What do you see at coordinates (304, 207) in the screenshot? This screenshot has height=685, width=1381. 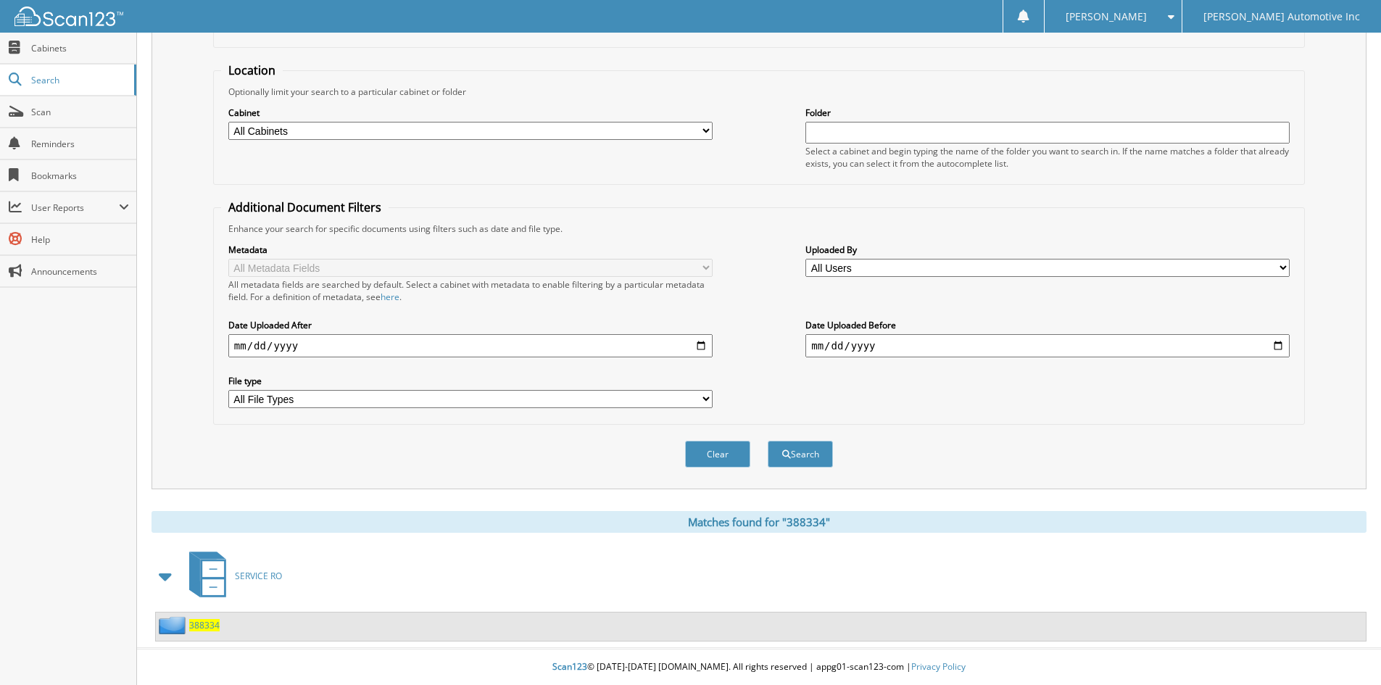 I see `legend: Additional Document Filters` at bounding box center [304, 207].